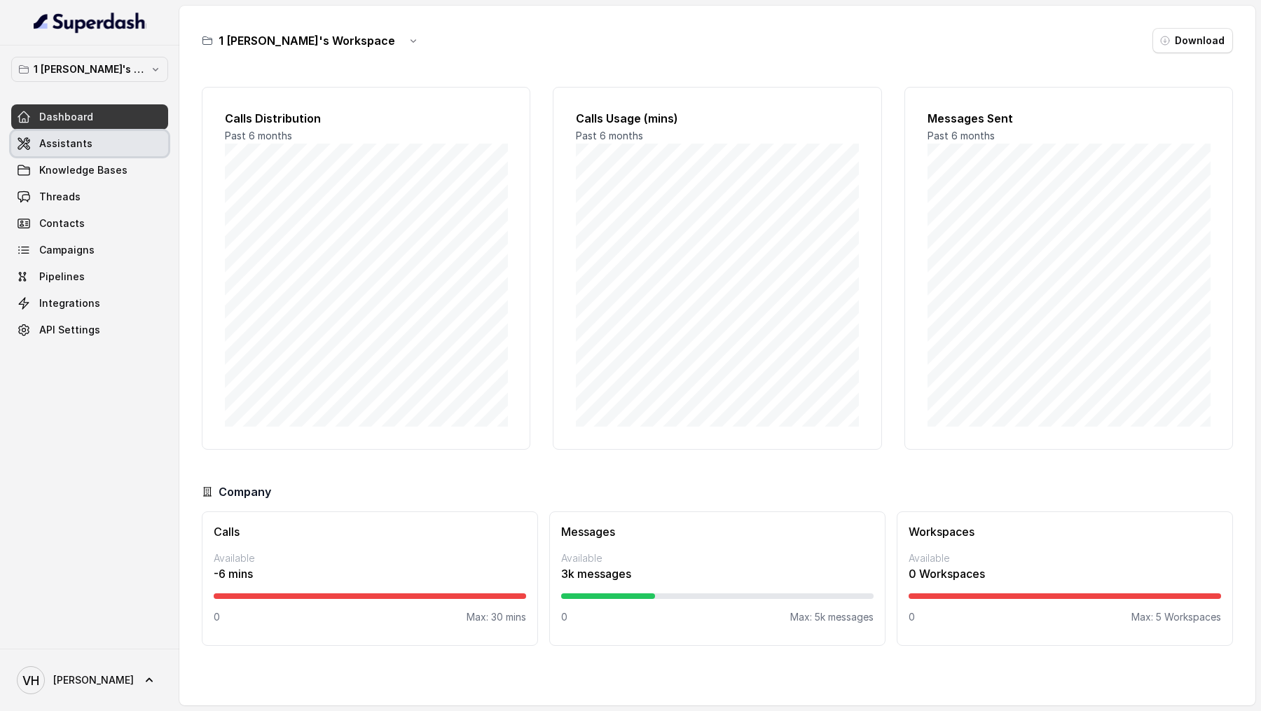 The width and height of the screenshot is (1261, 711). What do you see at coordinates (90, 330) in the screenshot?
I see `a: API Settings` at bounding box center [90, 330].